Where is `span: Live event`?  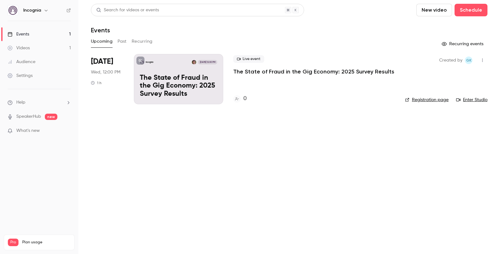 span: Live event is located at coordinates (249, 59).